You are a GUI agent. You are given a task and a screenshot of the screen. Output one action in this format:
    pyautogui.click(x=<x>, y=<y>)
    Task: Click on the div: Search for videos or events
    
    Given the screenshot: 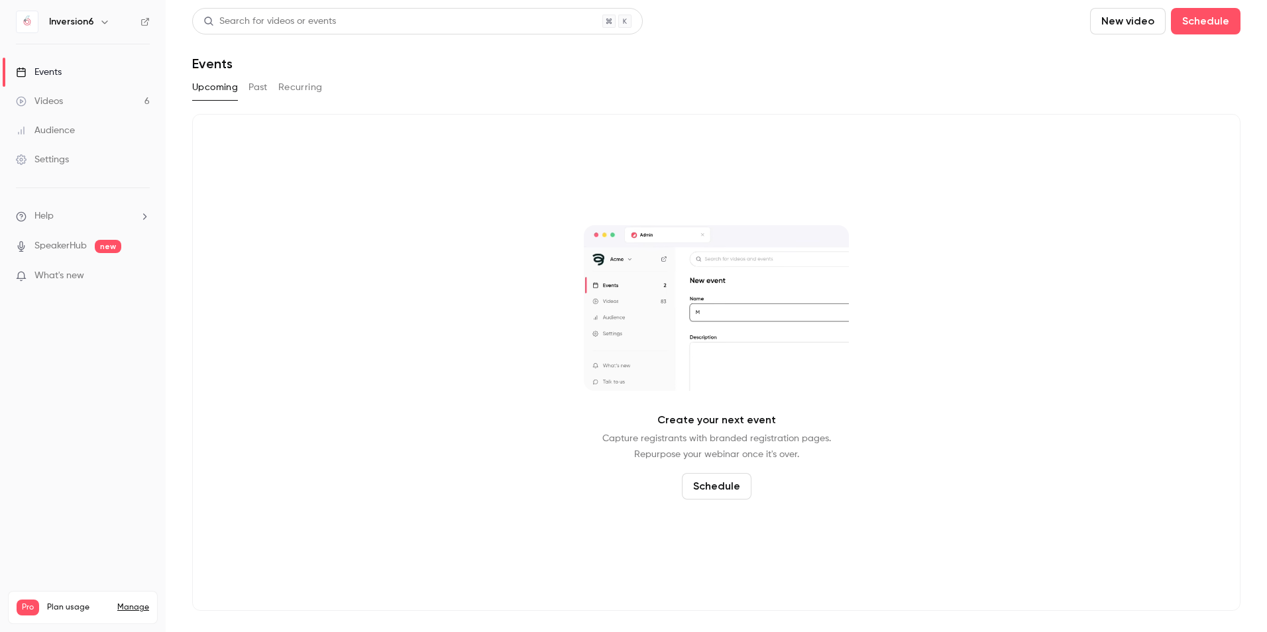 What is the action you would take?
    pyautogui.click(x=270, y=21)
    